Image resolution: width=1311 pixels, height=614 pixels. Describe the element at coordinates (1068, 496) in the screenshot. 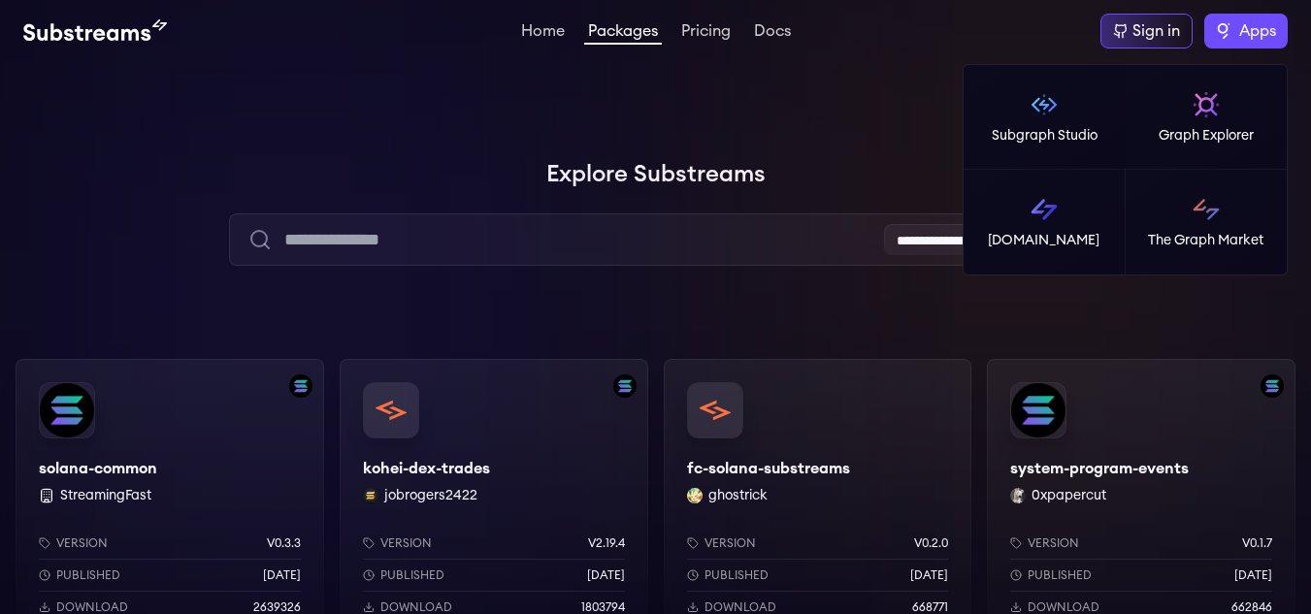

I see `button: 0xpapercut` at that location.